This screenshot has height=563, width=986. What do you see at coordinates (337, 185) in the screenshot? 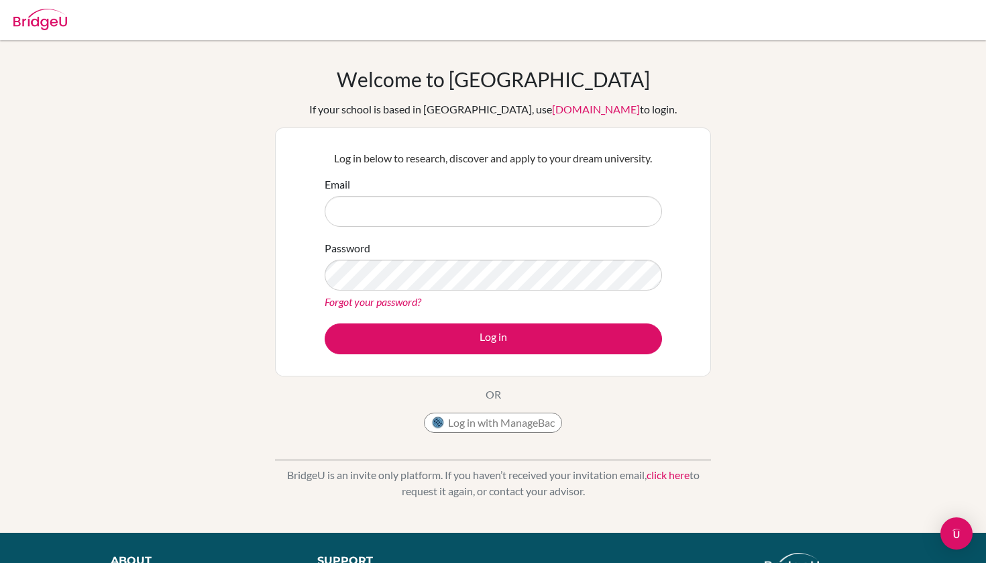
I see `label: Email` at bounding box center [337, 185].